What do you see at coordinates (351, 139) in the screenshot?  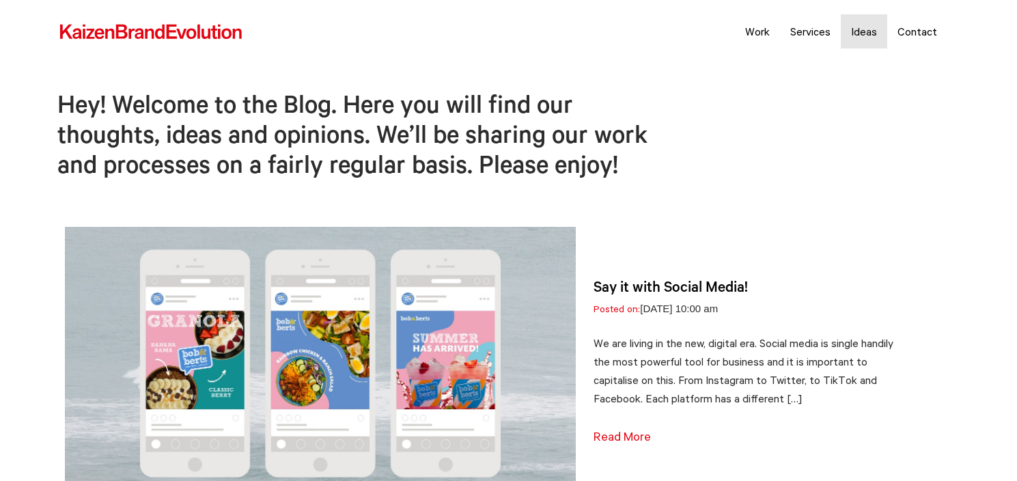 I see `h1: Hey! Welcome to the Blog. Here you will find our thoughts, ideas and opinions. We’ll be sharing o...` at bounding box center [351, 139].